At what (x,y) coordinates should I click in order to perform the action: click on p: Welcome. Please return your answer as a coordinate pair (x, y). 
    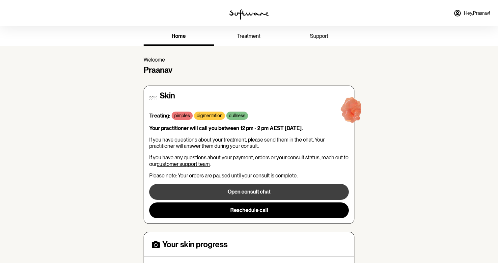
    Looking at the image, I should click on (249, 60).